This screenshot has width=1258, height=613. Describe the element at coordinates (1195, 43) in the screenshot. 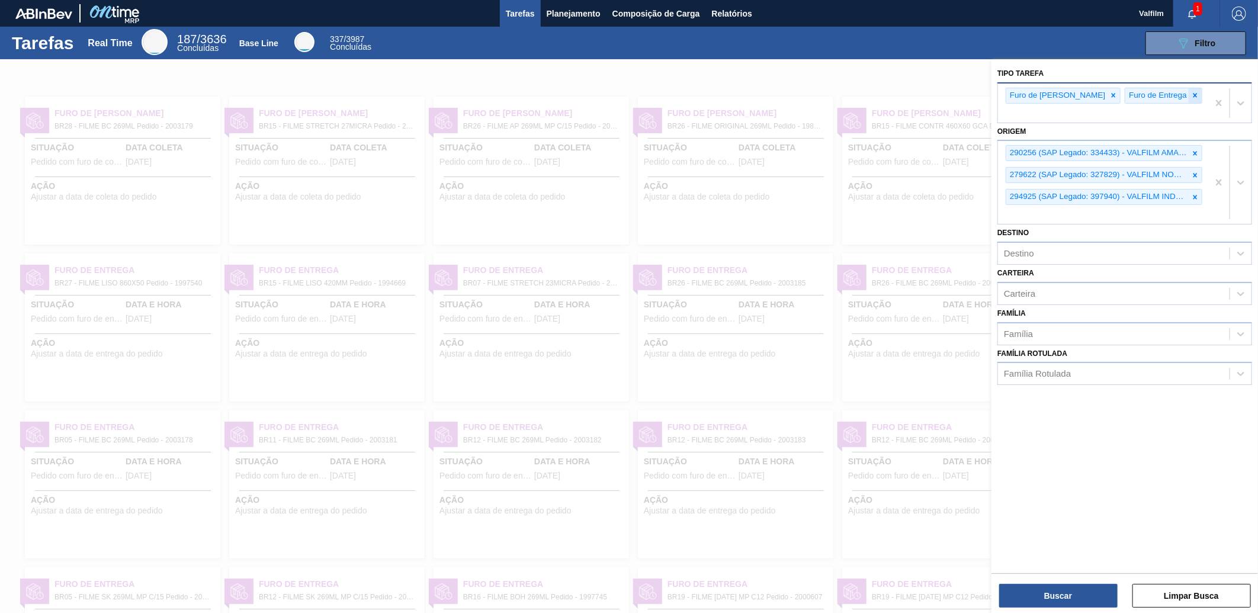

I see `button: Filtro` at that location.